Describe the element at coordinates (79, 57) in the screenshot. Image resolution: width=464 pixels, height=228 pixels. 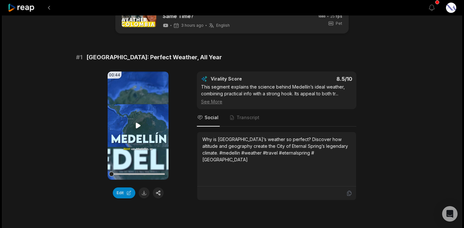
I see `span: # 1` at that location.